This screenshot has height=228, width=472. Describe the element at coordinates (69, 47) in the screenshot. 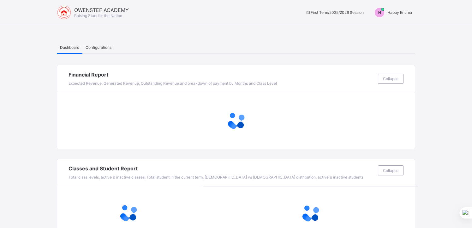

I see `span: Dashboard` at that location.